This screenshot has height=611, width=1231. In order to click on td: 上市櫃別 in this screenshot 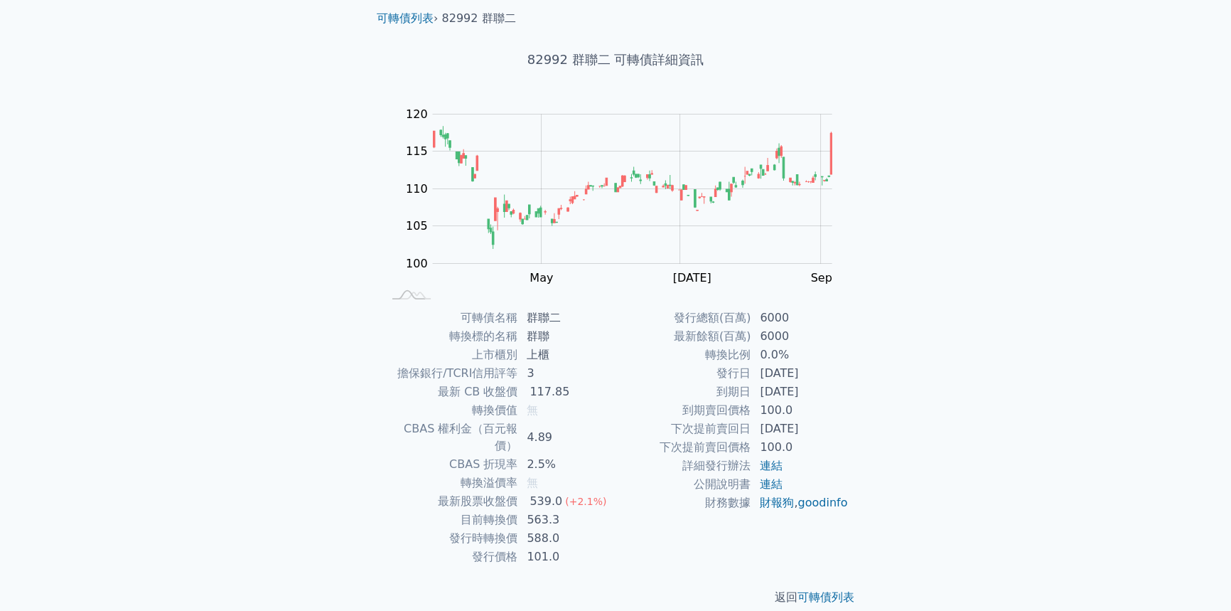, I will do `click(450, 355)`.